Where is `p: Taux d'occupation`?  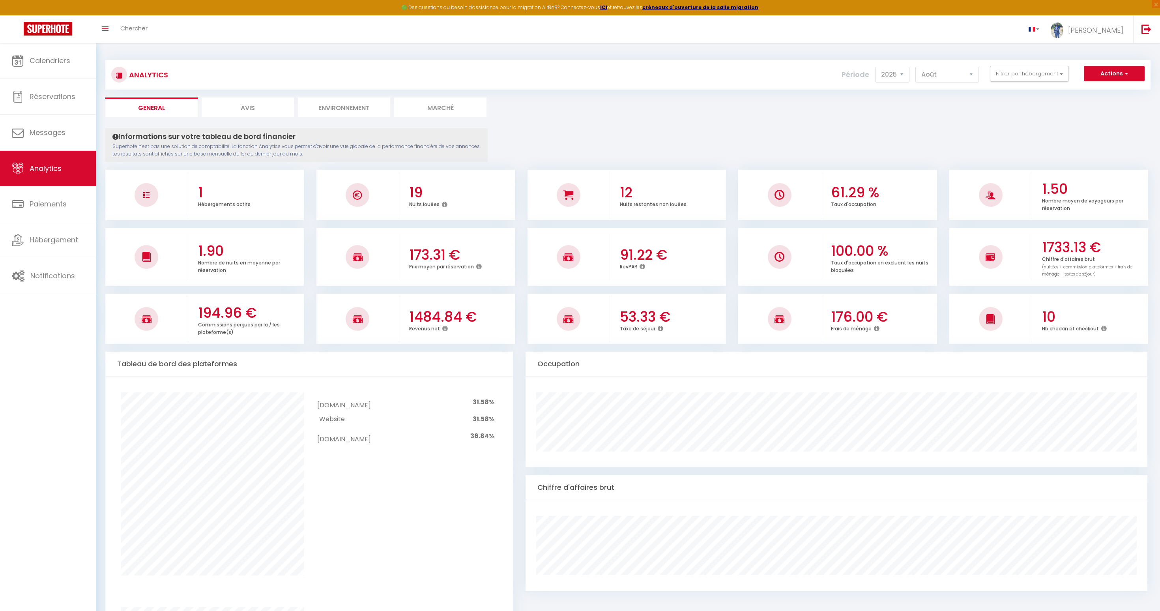
p: Taux d'occupation is located at coordinates (853, 203).